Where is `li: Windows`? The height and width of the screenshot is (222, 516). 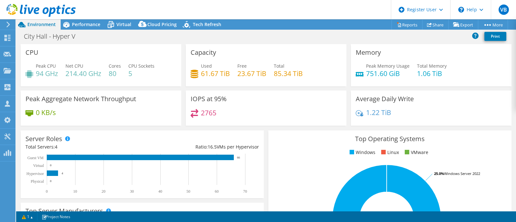 li: Windows is located at coordinates (362, 153).